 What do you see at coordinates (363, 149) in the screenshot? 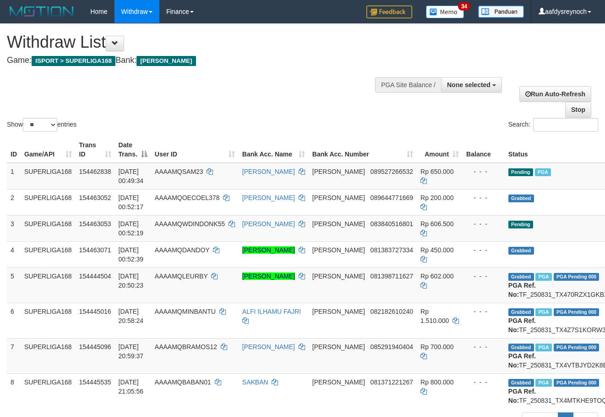
I see `th: Bank Acc. Number: activate to sort column ascending` at bounding box center [363, 149].